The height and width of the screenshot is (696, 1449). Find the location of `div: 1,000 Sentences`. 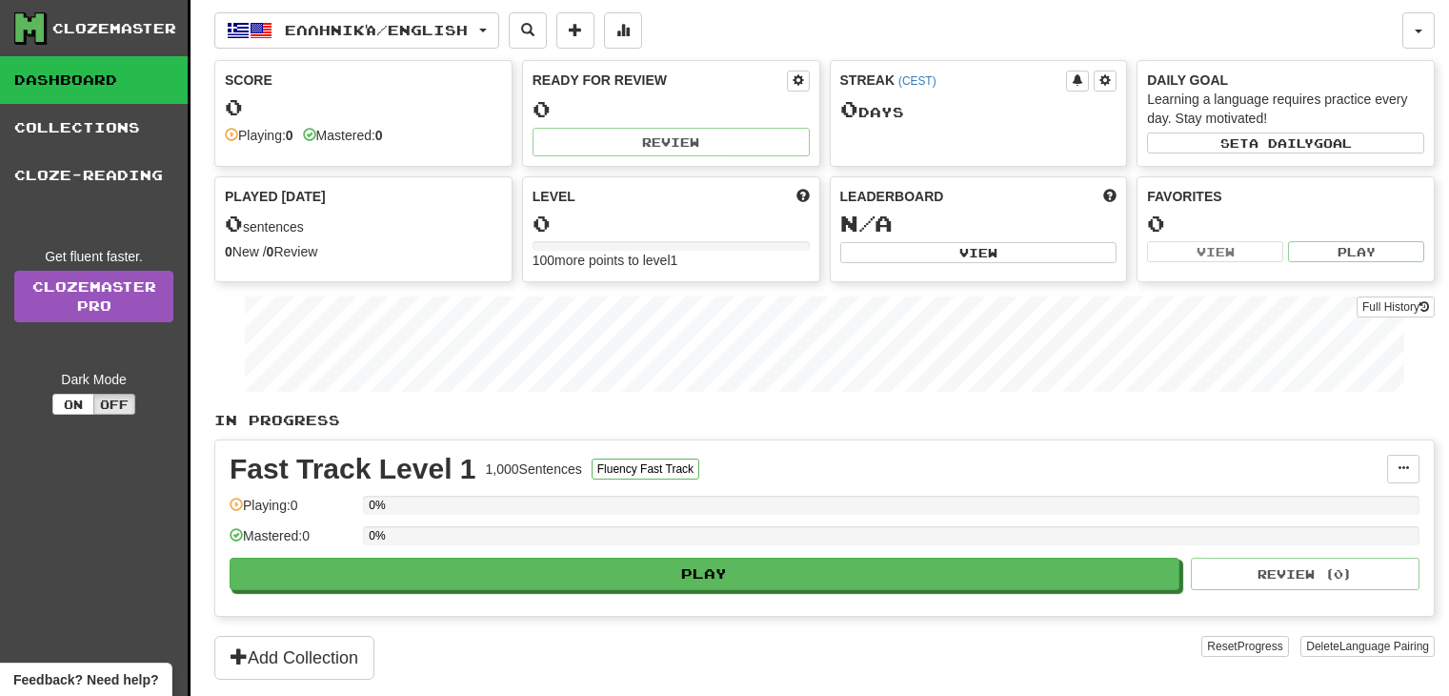

div: 1,000 Sentences is located at coordinates (534, 469).